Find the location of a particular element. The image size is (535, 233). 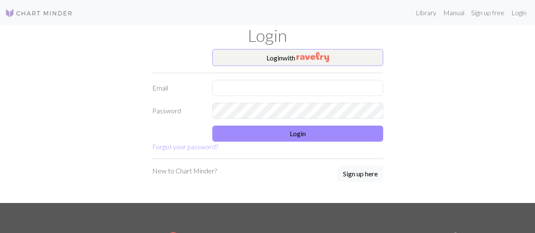

p: New to Chart Minder? is located at coordinates (185, 171).